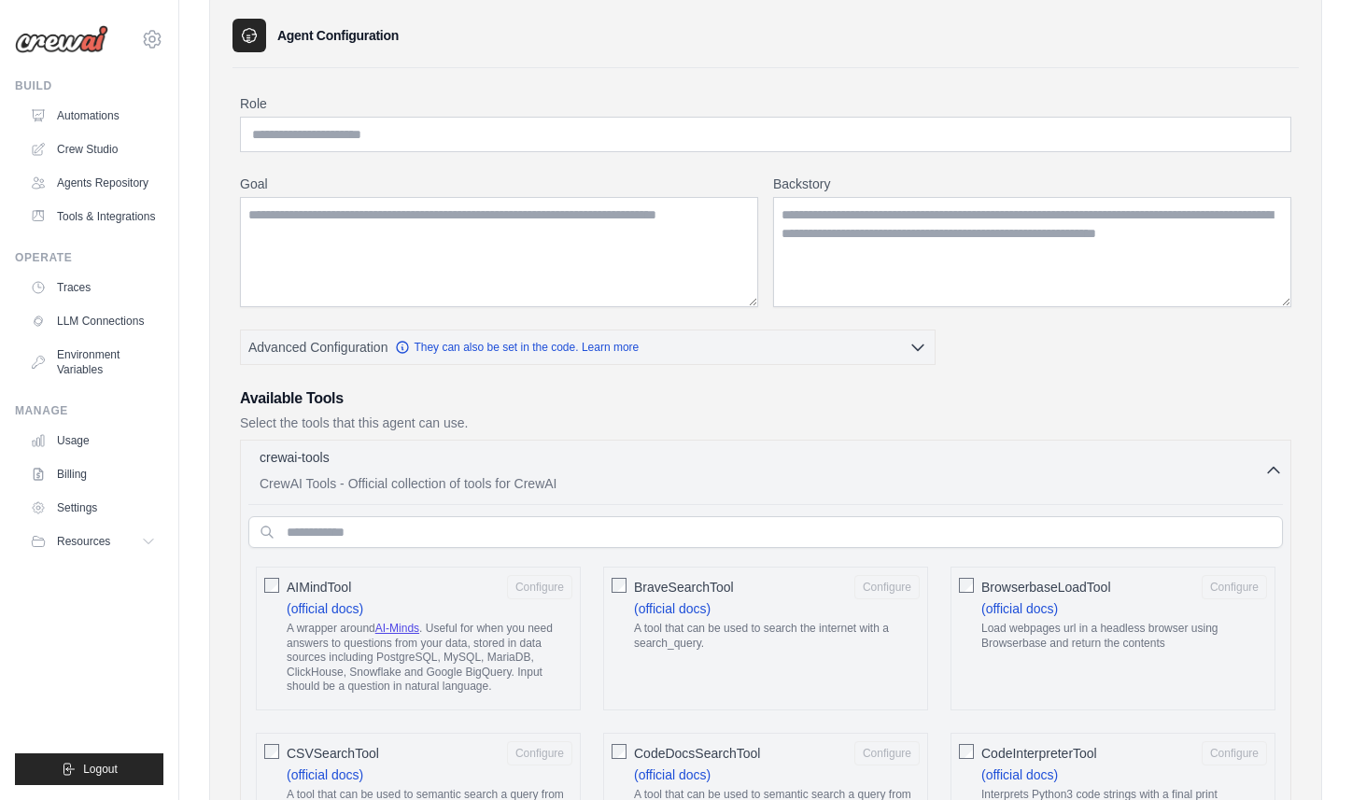  What do you see at coordinates (92, 116) in the screenshot?
I see `a: Automations` at bounding box center [92, 116].